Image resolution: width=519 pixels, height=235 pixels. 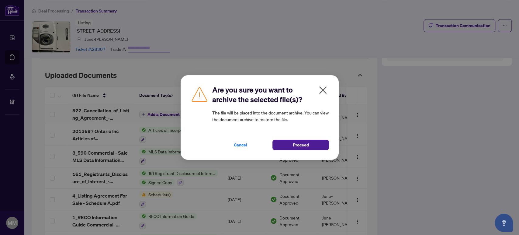 What do you see at coordinates (270, 116) in the screenshot?
I see `article: The file will be placed into the document archive. You can view the document archive to restore t...` at bounding box center [270, 116].